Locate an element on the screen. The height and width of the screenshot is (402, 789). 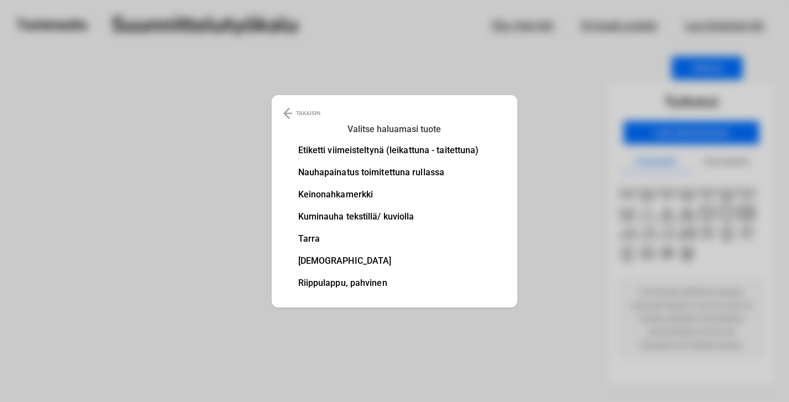
p: TAKAISIN is located at coordinates (308, 113).